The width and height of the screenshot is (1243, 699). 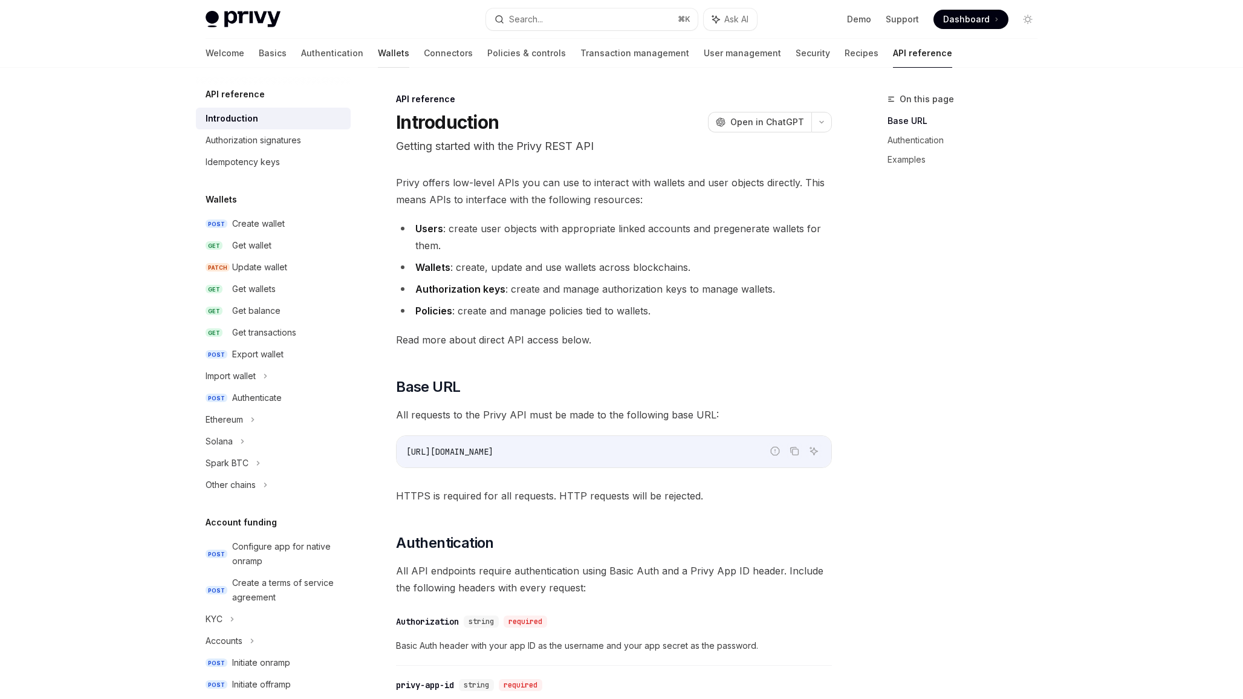 What do you see at coordinates (288, 554) in the screenshot?
I see `div: Configure app for native onramp` at bounding box center [288, 554].